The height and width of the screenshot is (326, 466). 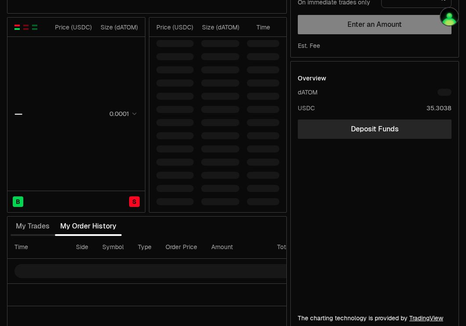 I want to click on button: Show Buy and Sell Orders, so click(x=17, y=27).